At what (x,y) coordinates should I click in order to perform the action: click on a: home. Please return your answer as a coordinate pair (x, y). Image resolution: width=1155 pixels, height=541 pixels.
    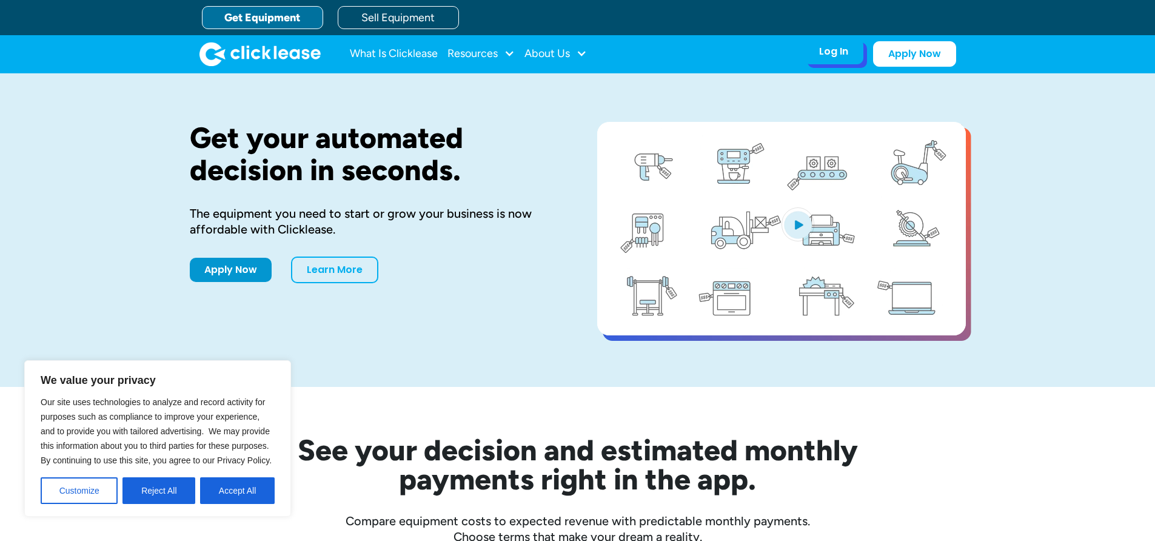
    Looking at the image, I should click on (260, 54).